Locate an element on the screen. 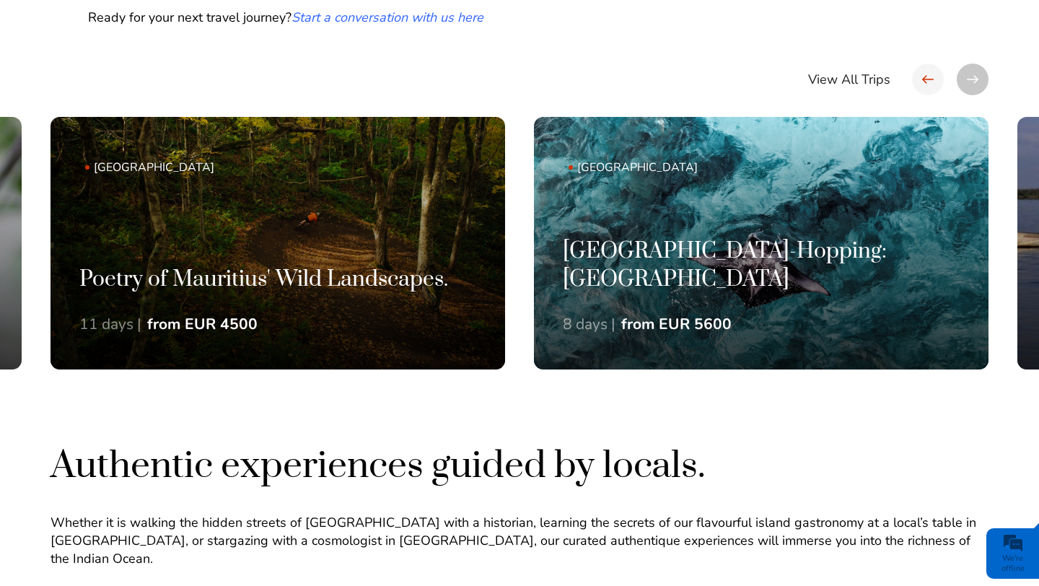  div: from EUR 4500 is located at coordinates (202, 324).